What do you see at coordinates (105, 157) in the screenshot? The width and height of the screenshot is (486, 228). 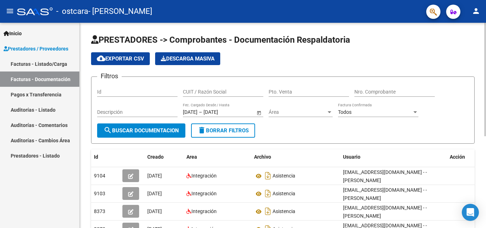 I see `datatable-header-cell: Id` at bounding box center [105, 157].